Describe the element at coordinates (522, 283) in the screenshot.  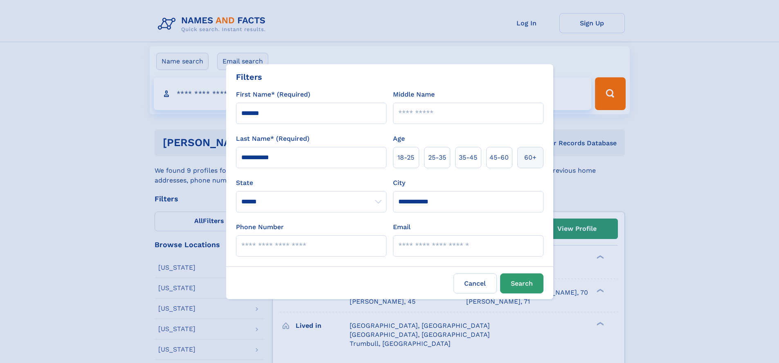
I see `button: Search` at that location.